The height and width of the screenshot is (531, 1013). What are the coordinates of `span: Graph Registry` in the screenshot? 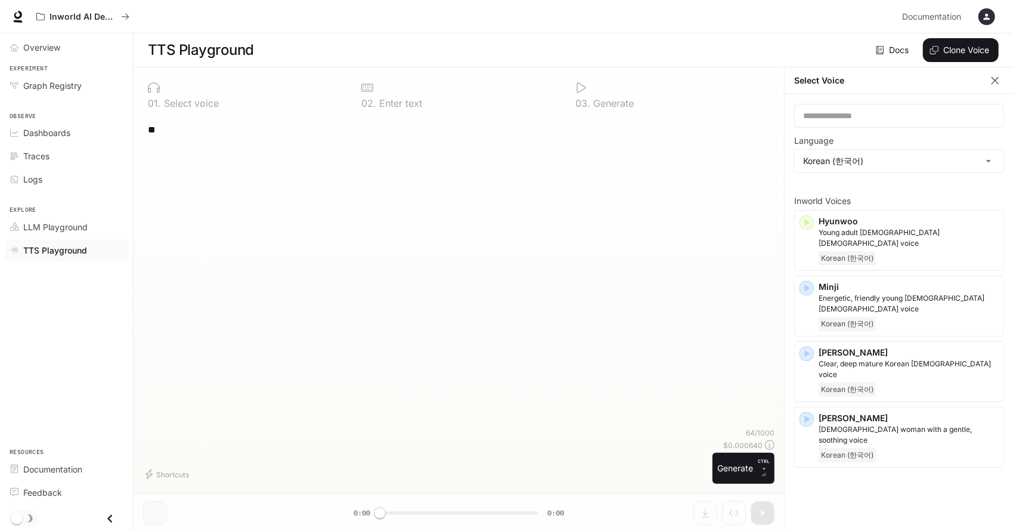 It's located at (52, 85).